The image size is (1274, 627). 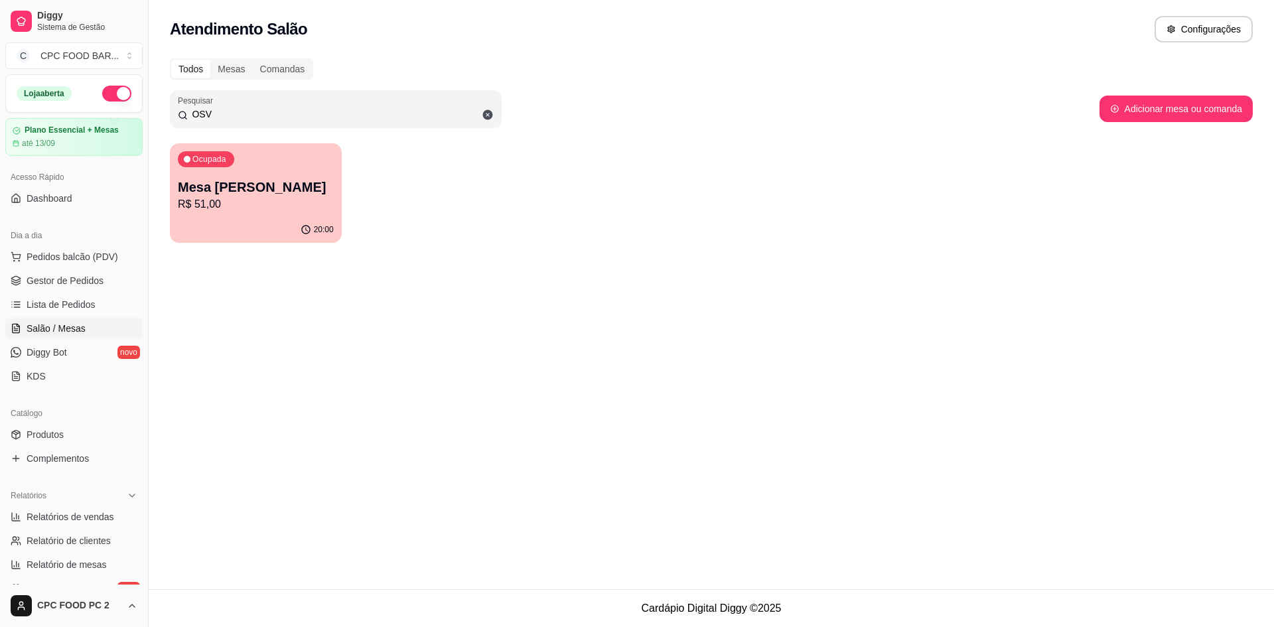 I want to click on a: DiggySistema de Gestão, so click(x=74, y=21).